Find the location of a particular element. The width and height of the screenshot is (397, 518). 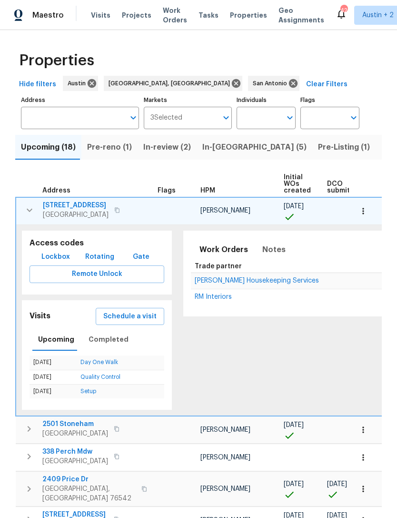

span: Trade partner is located at coordinates (218, 266).